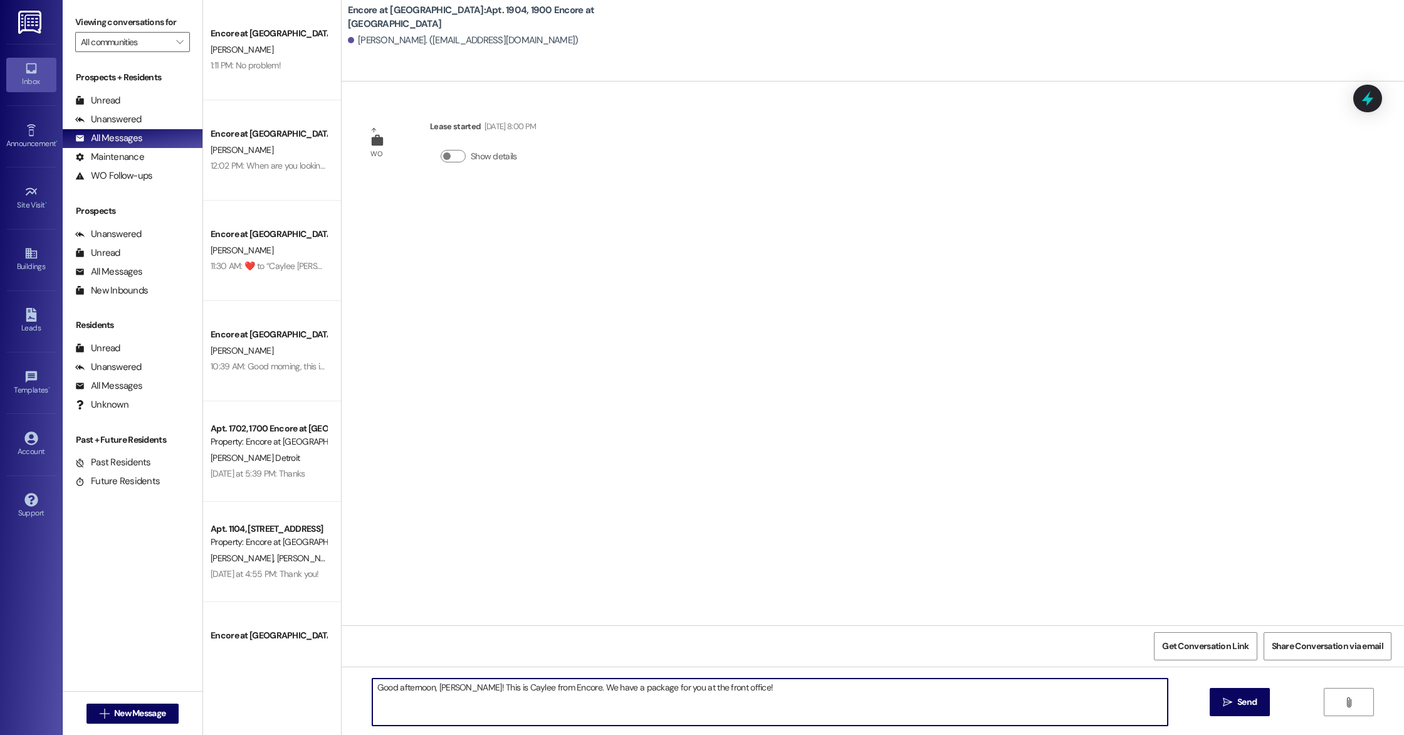 This screenshot has width=1404, height=735. Describe the element at coordinates (113, 176) in the screenshot. I see `div: WO Follow-ups` at that location.